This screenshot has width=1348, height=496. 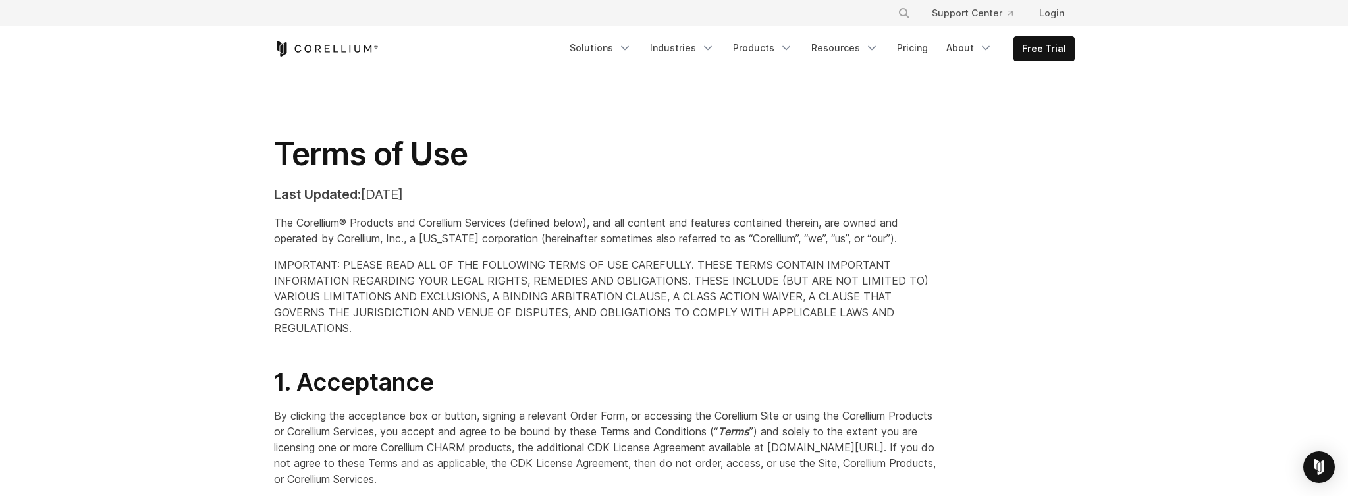 What do you see at coordinates (317, 194) in the screenshot?
I see `strong: Last Updated:` at bounding box center [317, 194].